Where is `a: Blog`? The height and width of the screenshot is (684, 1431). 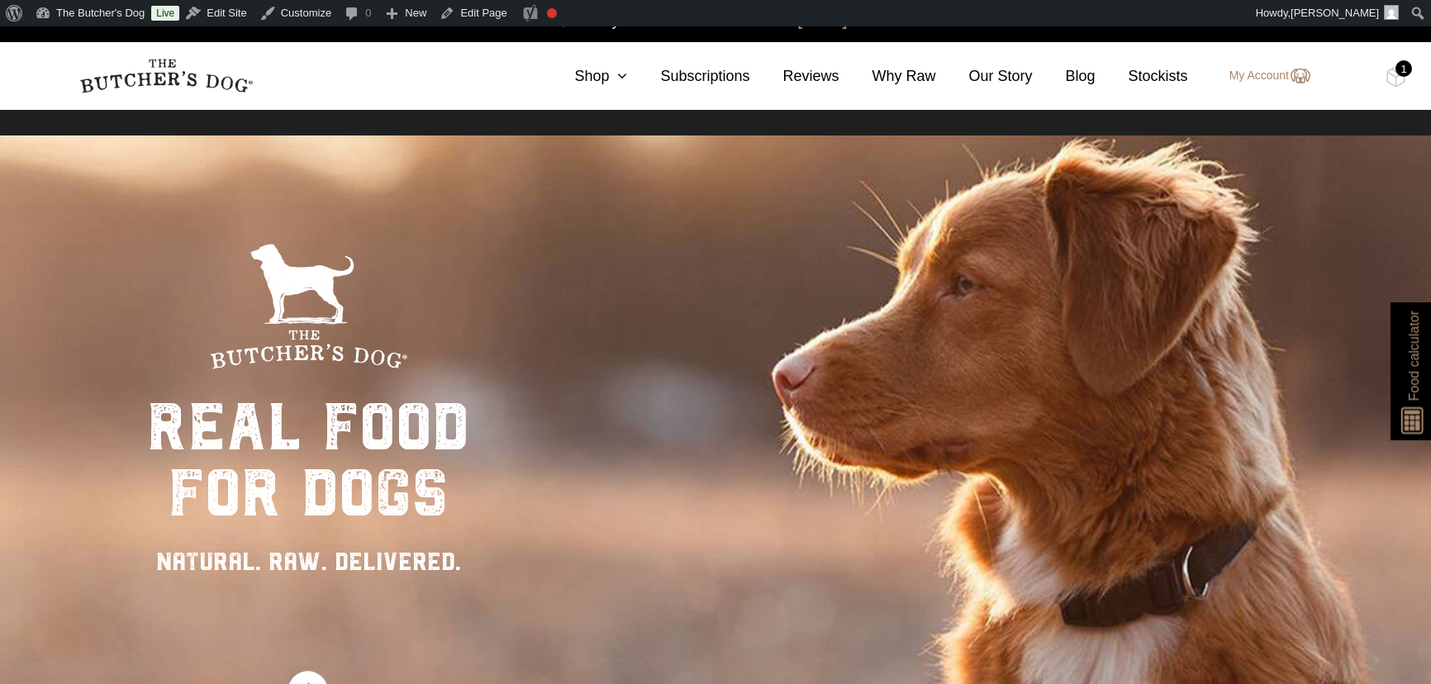
a: Blog is located at coordinates (1064, 76).